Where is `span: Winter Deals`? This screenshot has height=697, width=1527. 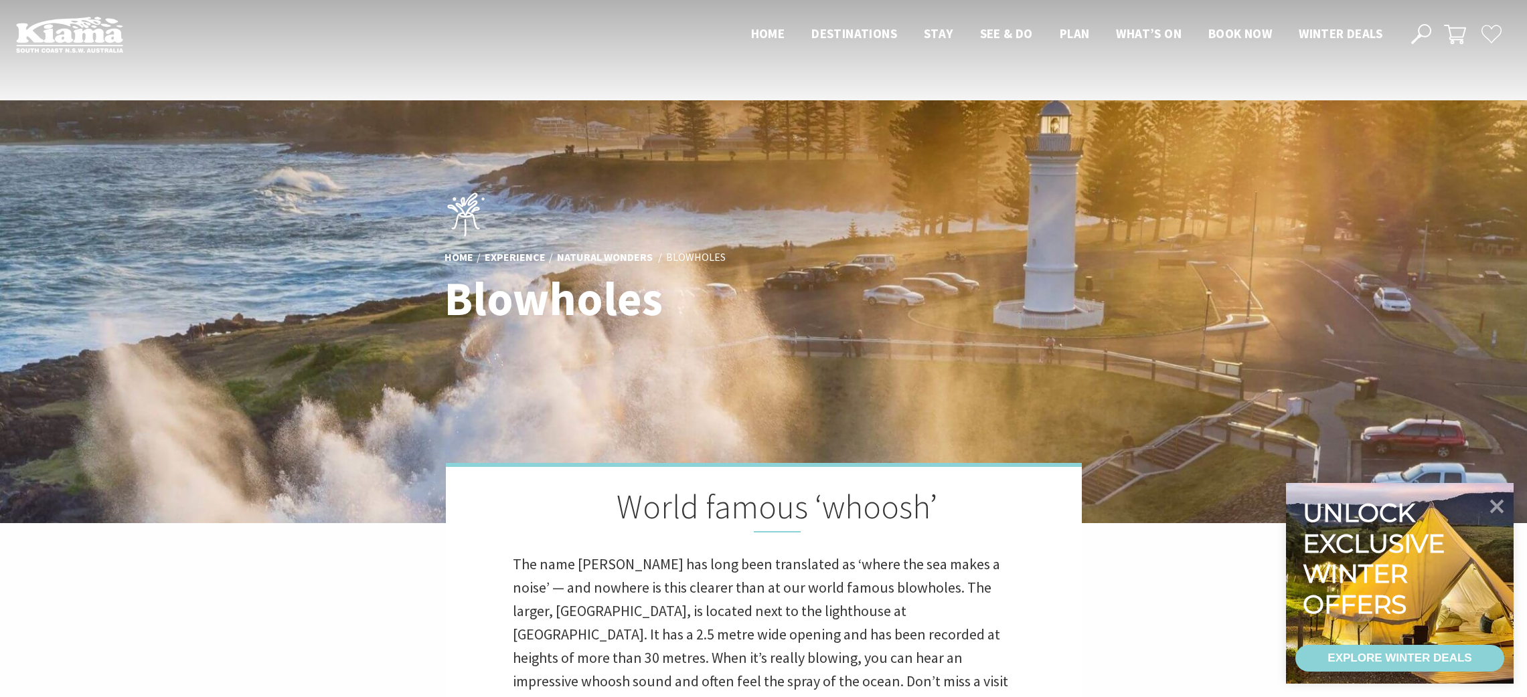
span: Winter Deals is located at coordinates (1340, 33).